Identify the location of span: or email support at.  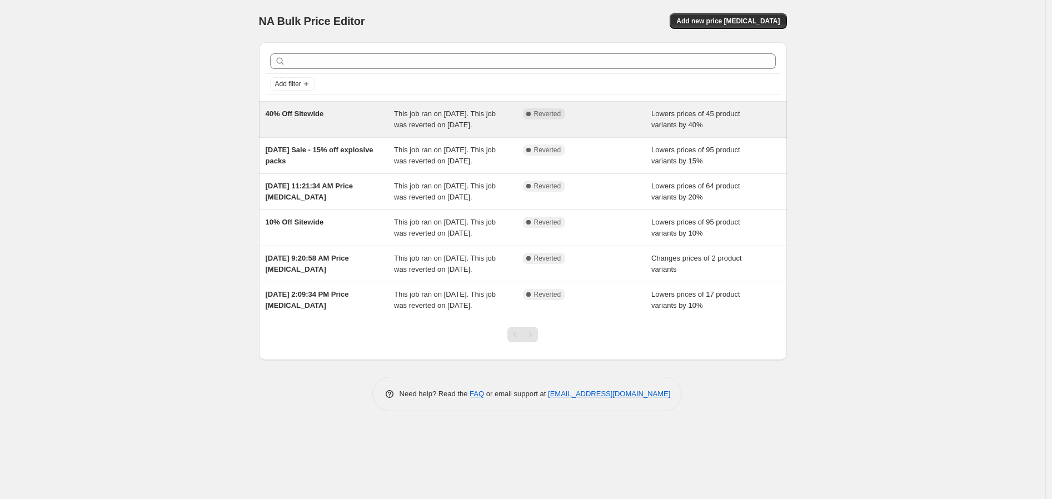
(516, 394).